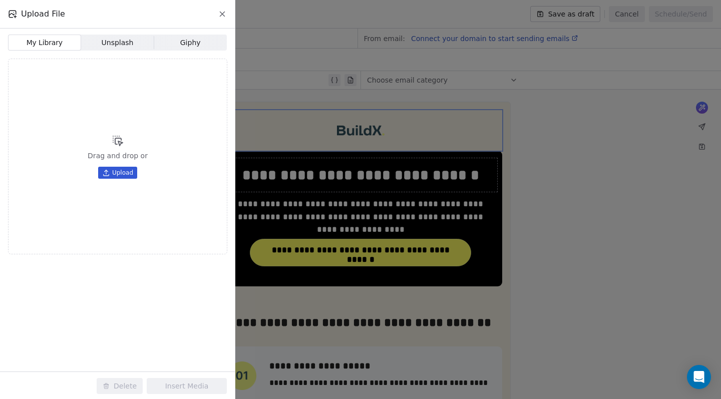 This screenshot has height=399, width=721. I want to click on button: Upload, so click(118, 173).